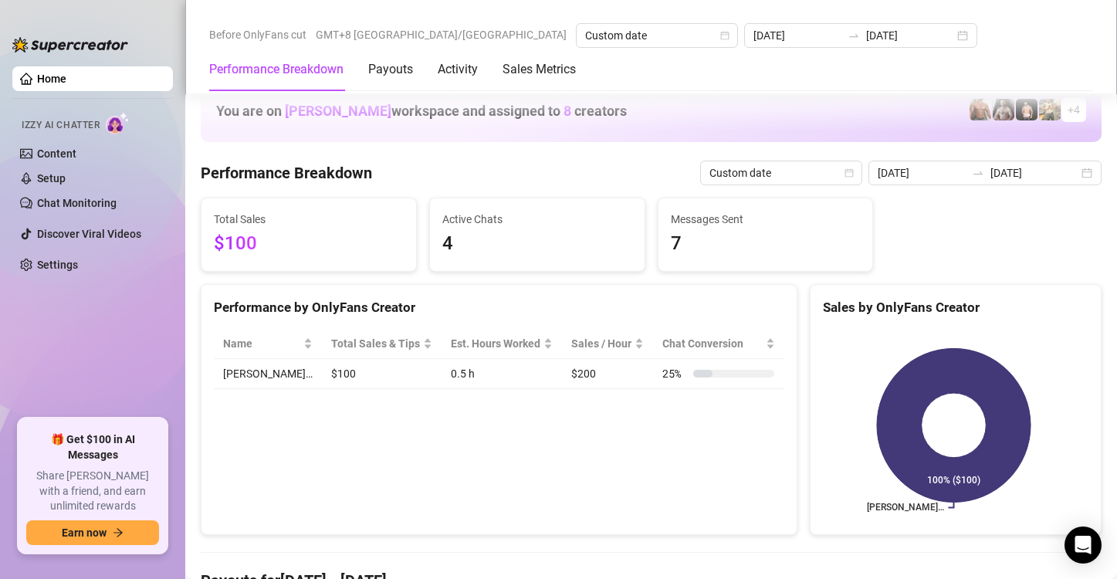 The height and width of the screenshot is (579, 1117). What do you see at coordinates (675, 374) in the screenshot?
I see `span: 25 %` at bounding box center [675, 374].